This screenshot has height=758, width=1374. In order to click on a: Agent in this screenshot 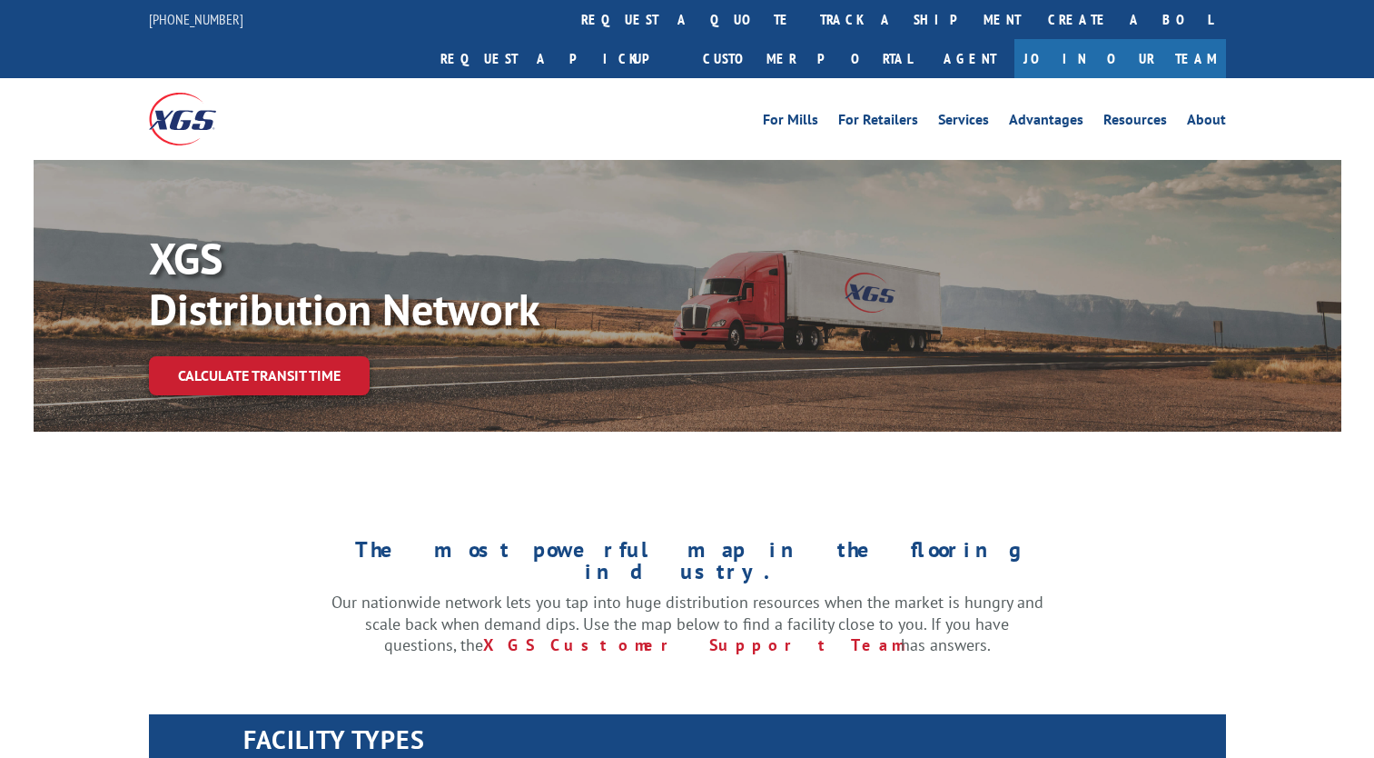, I will do `click(970, 58)`.